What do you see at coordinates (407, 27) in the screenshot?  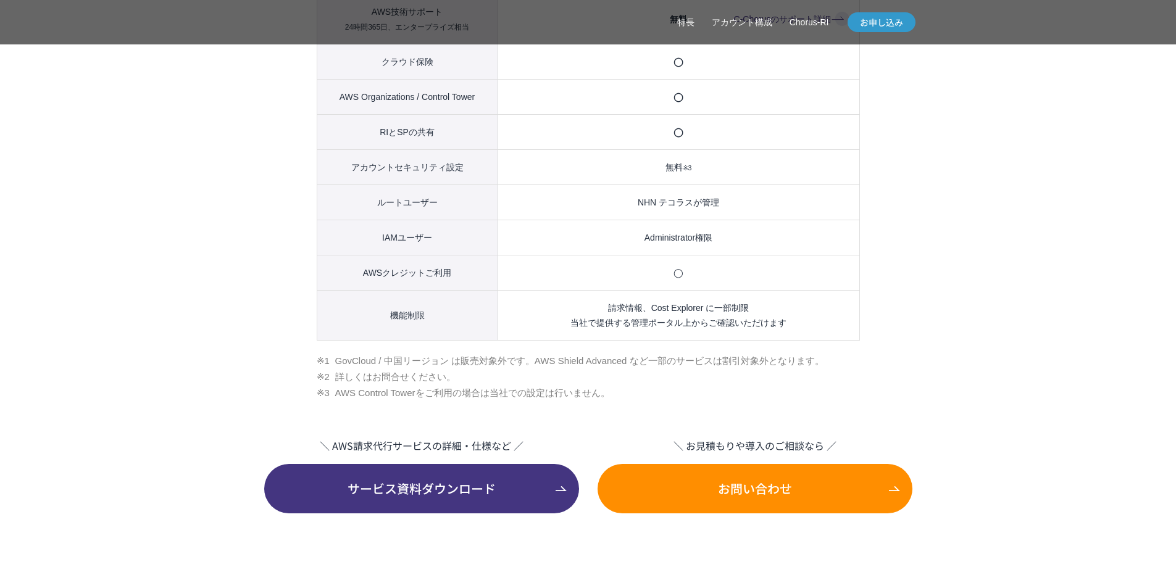 I see `span: 24時間365日、エンタープライズ相当` at bounding box center [407, 27].